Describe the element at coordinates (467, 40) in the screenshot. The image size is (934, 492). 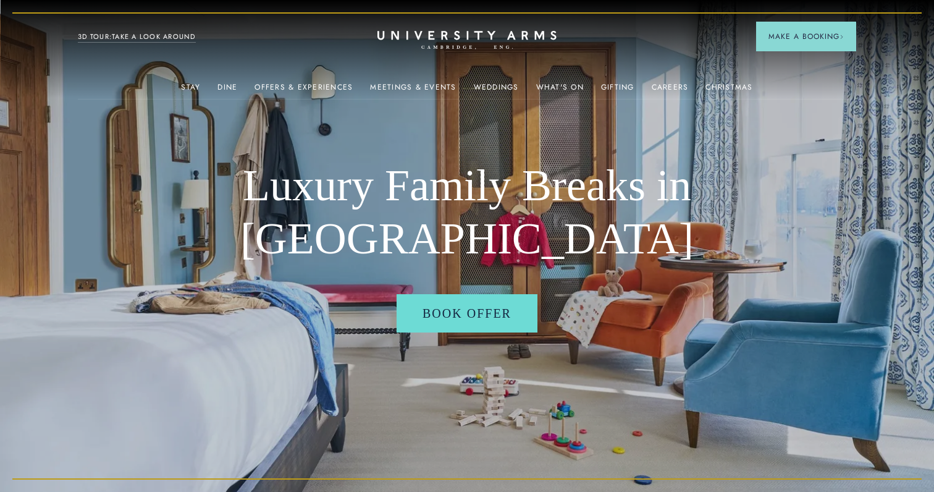
I see `a: Home` at that location.